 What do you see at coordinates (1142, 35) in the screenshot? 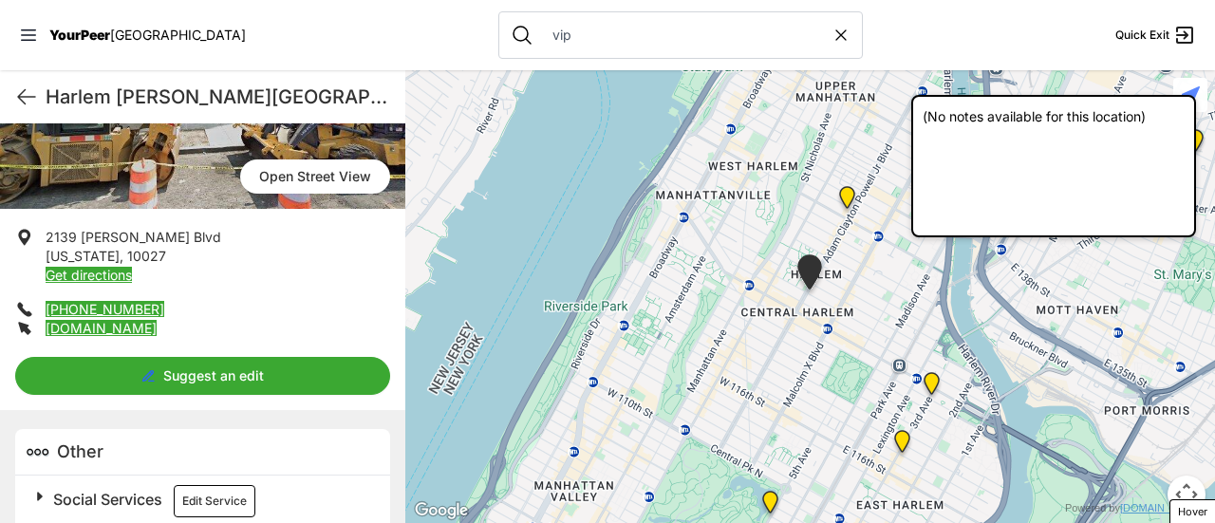
I see `span: Quick Exit` at bounding box center [1142, 35].